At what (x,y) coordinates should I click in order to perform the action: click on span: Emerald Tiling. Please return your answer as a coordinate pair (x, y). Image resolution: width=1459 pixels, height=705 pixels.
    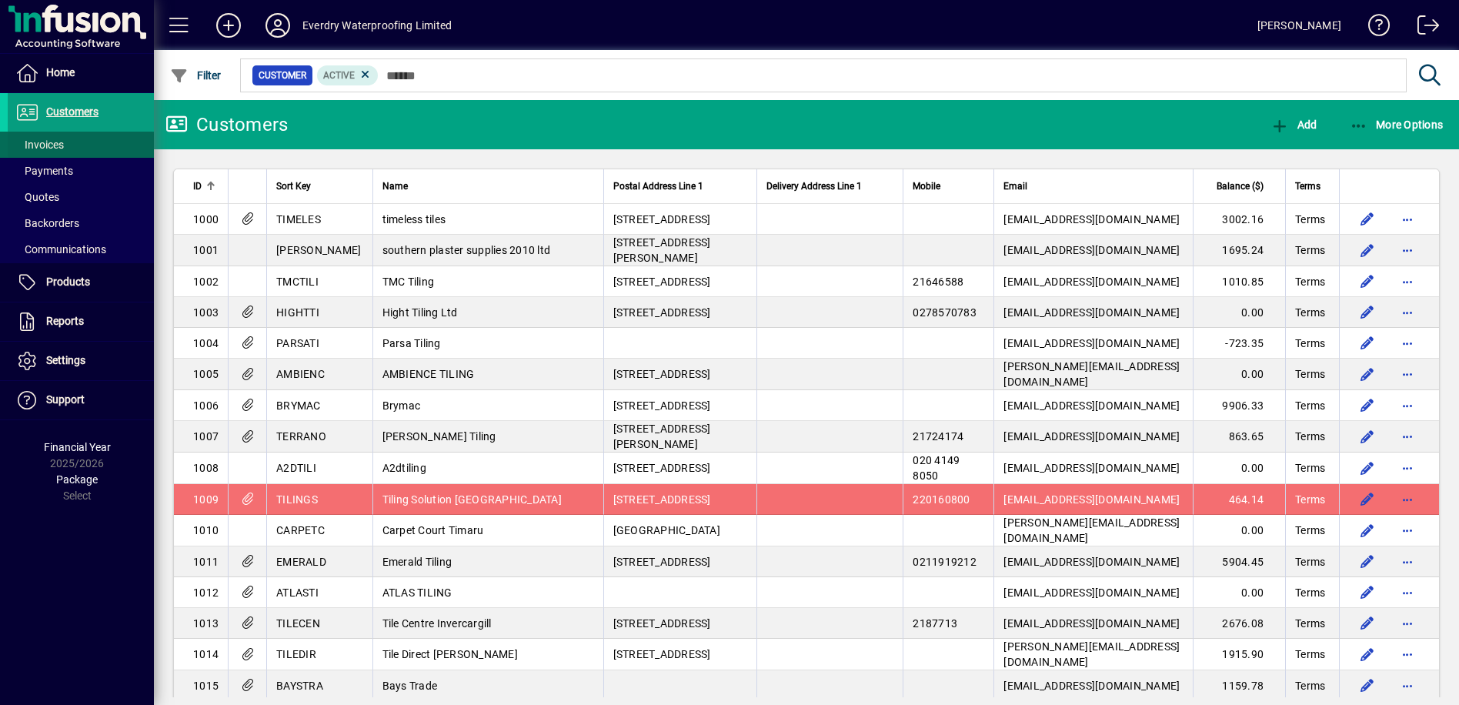
    Looking at the image, I should click on (417, 562).